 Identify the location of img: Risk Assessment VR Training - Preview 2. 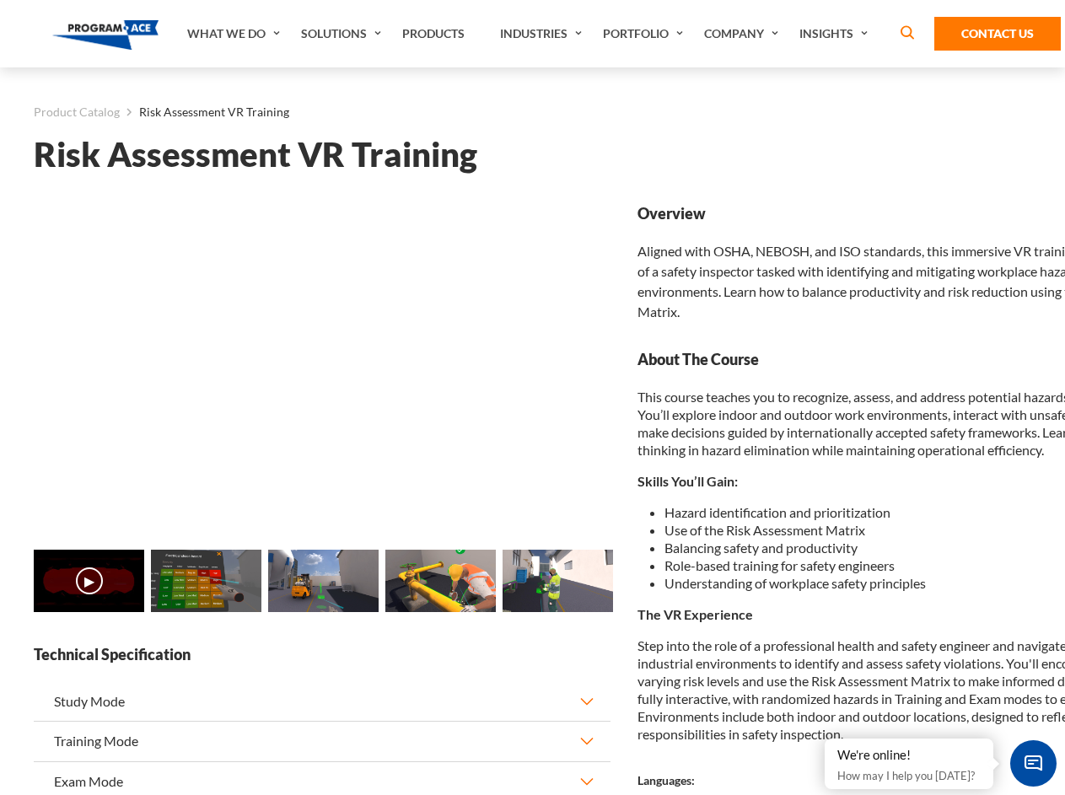
(323, 581).